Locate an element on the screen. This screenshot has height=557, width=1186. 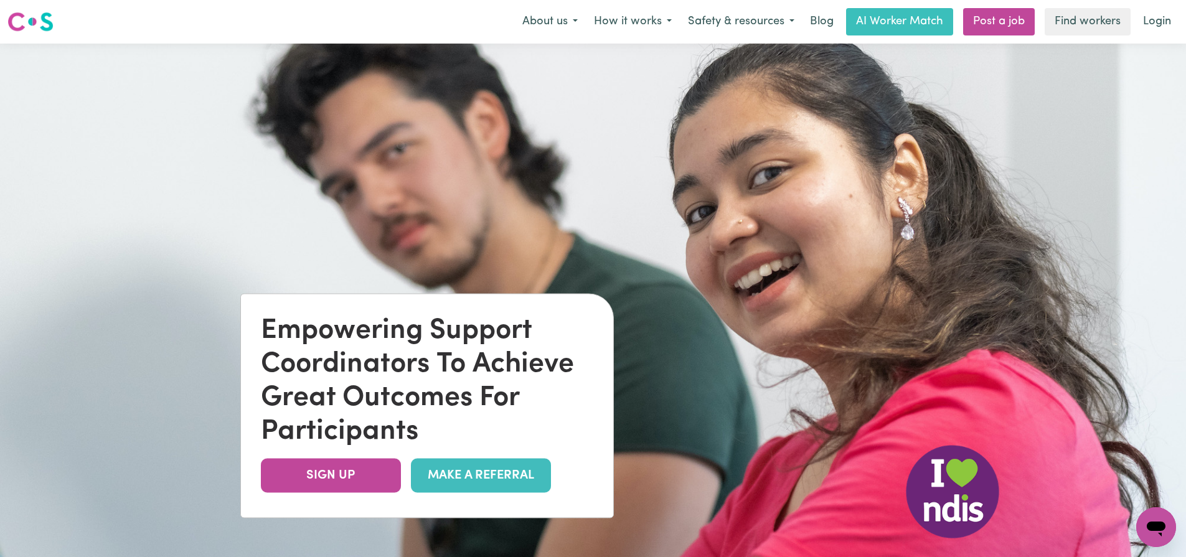
div: Empowering Support Coordinators To Achieve Great Outcomes For Participants is located at coordinates (427, 381).